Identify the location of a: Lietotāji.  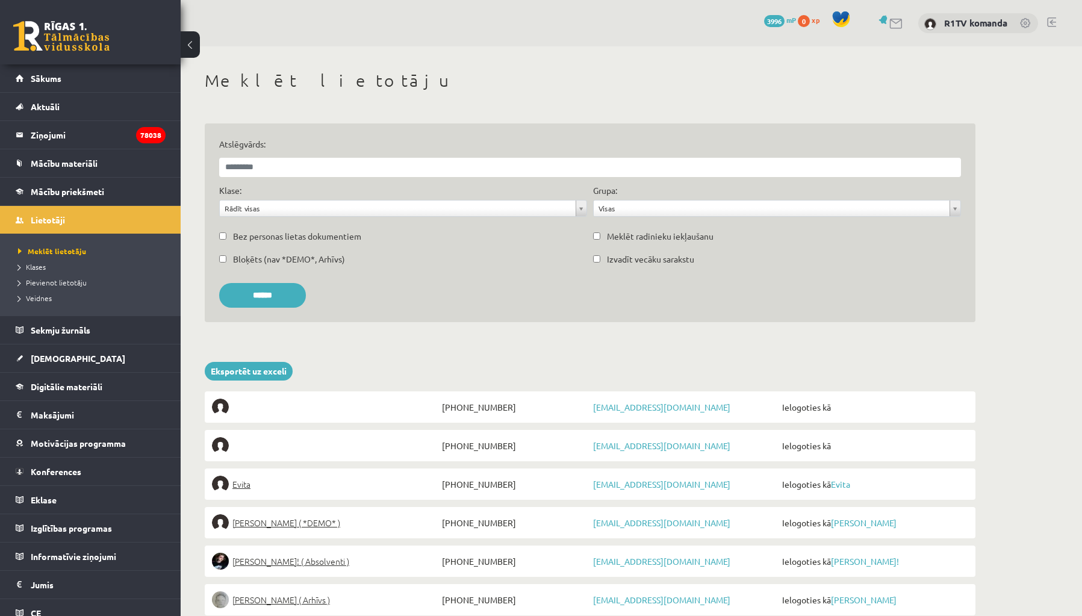
(90, 220).